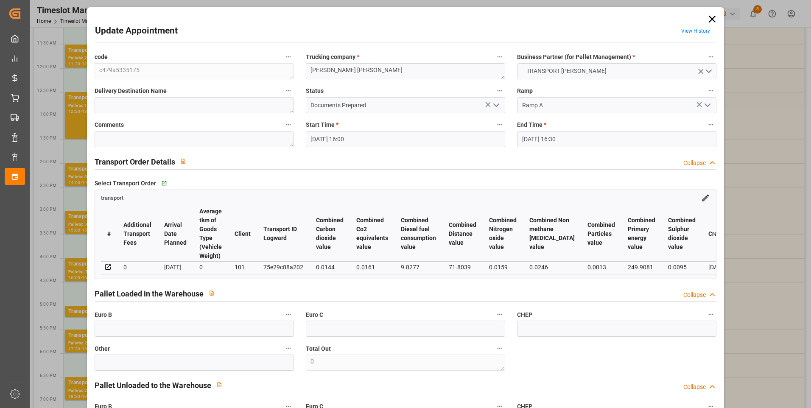  What do you see at coordinates (149, 294) in the screenshot?
I see `h2: Pallet Loaded in the Warehouse` at bounding box center [149, 294].